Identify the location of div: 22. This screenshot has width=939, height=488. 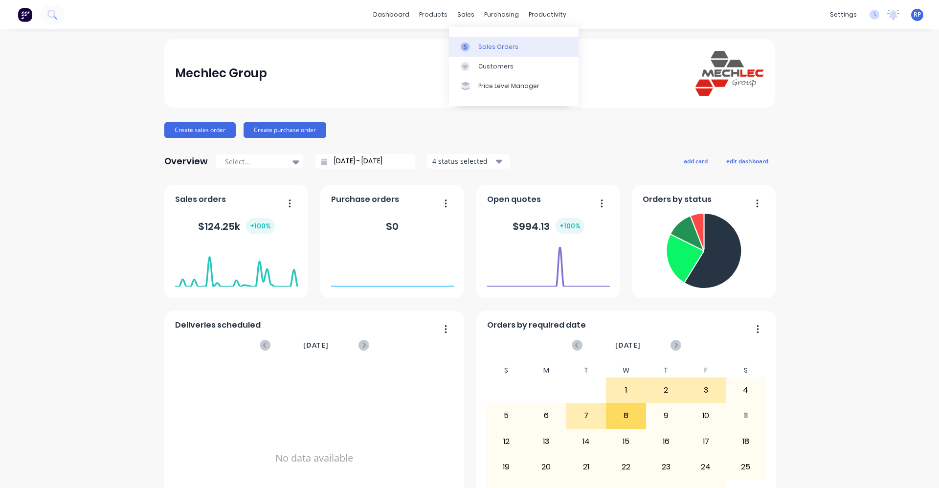
(626, 467).